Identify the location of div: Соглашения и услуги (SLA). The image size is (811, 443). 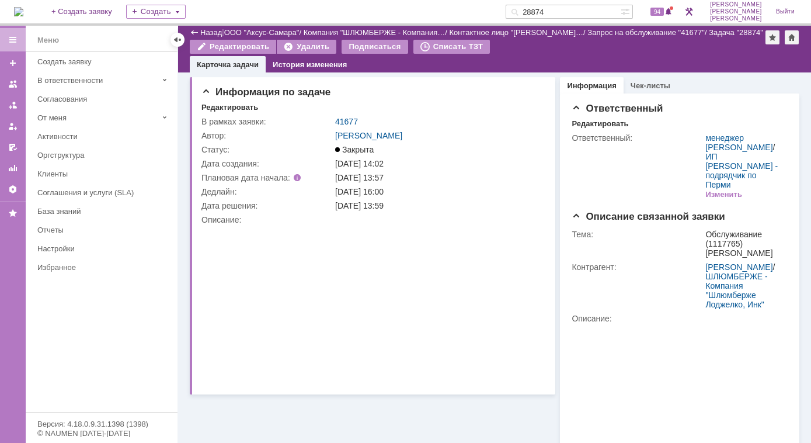
(104, 192).